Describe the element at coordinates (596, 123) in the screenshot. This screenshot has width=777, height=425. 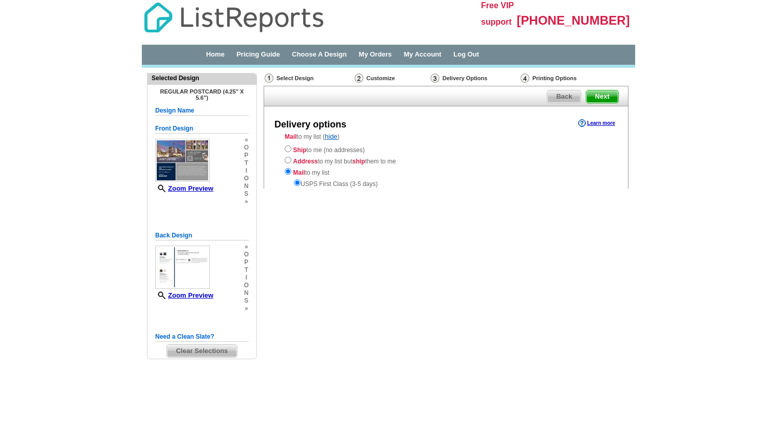
I see `a: Learn more` at that location.